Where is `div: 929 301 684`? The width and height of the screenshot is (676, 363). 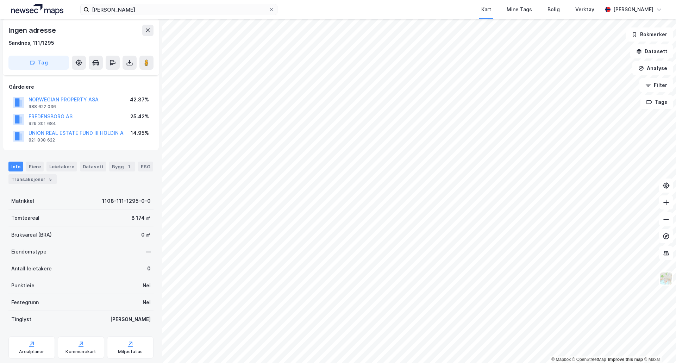
div: 929 301 684 is located at coordinates (42, 124).